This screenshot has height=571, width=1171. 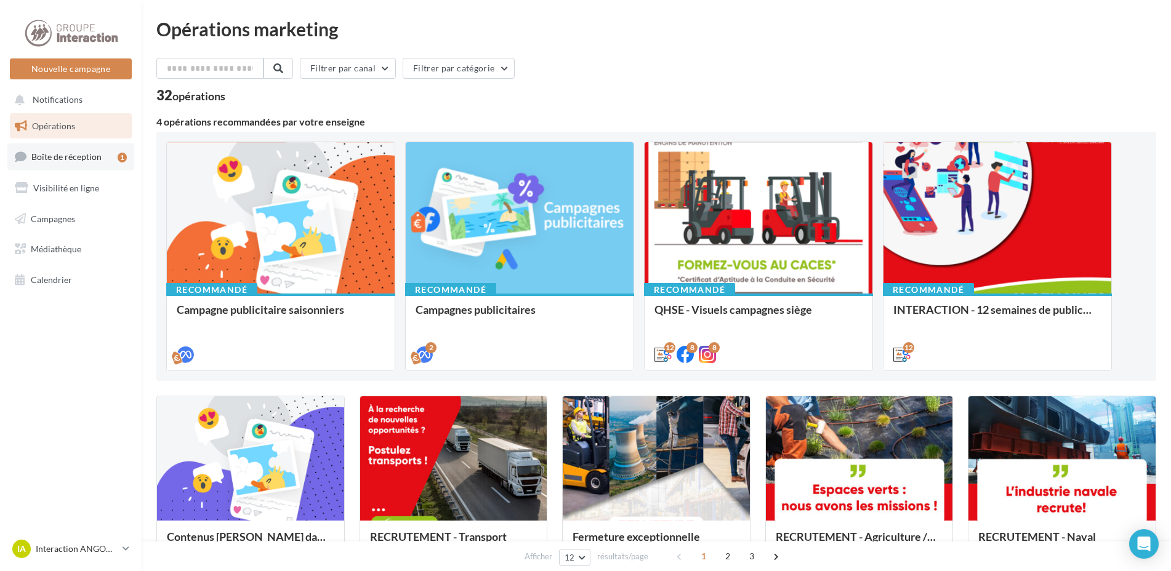 What do you see at coordinates (703, 556) in the screenshot?
I see `span: 1` at bounding box center [703, 556].